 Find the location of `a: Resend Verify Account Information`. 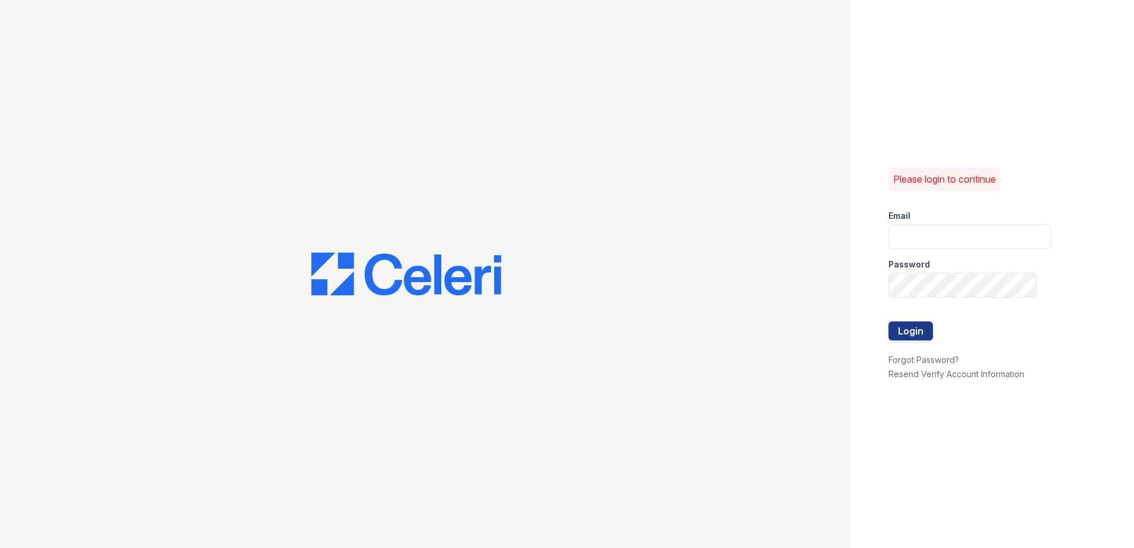

a: Resend Verify Account Information is located at coordinates (956, 374).